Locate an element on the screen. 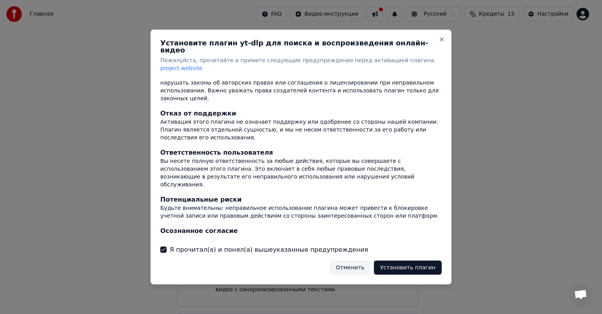 The width and height of the screenshot is (602, 314). button: Отменить is located at coordinates (350, 268).